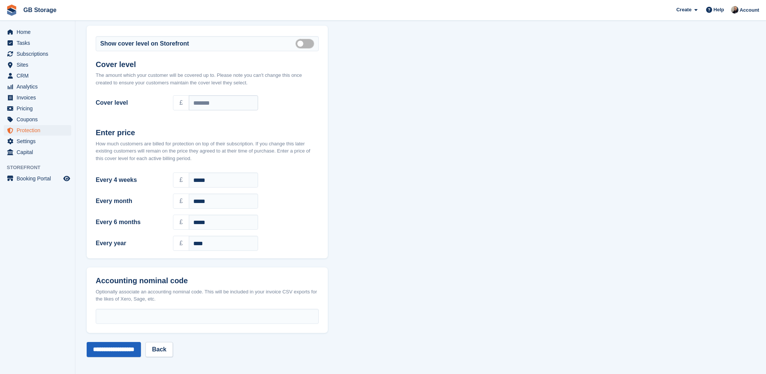 The image size is (766, 374). I want to click on label: Cover level, so click(130, 103).